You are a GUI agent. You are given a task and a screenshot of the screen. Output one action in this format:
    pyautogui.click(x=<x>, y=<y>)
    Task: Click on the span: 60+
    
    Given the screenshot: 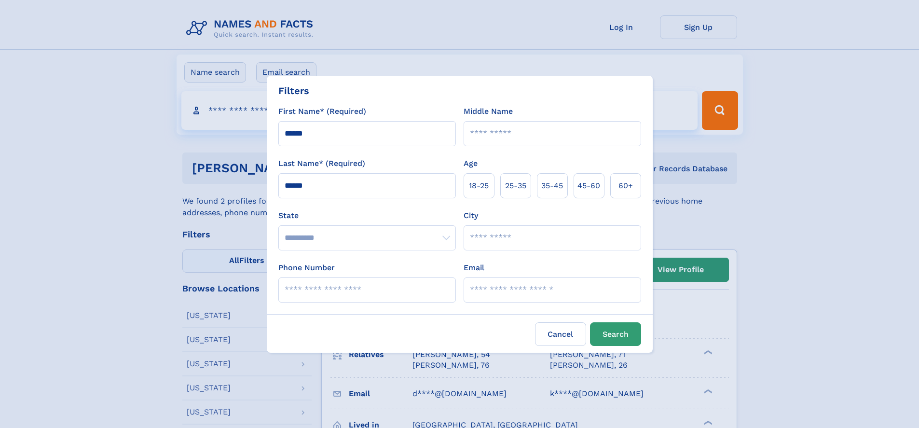 What is the action you would take?
    pyautogui.click(x=625, y=186)
    